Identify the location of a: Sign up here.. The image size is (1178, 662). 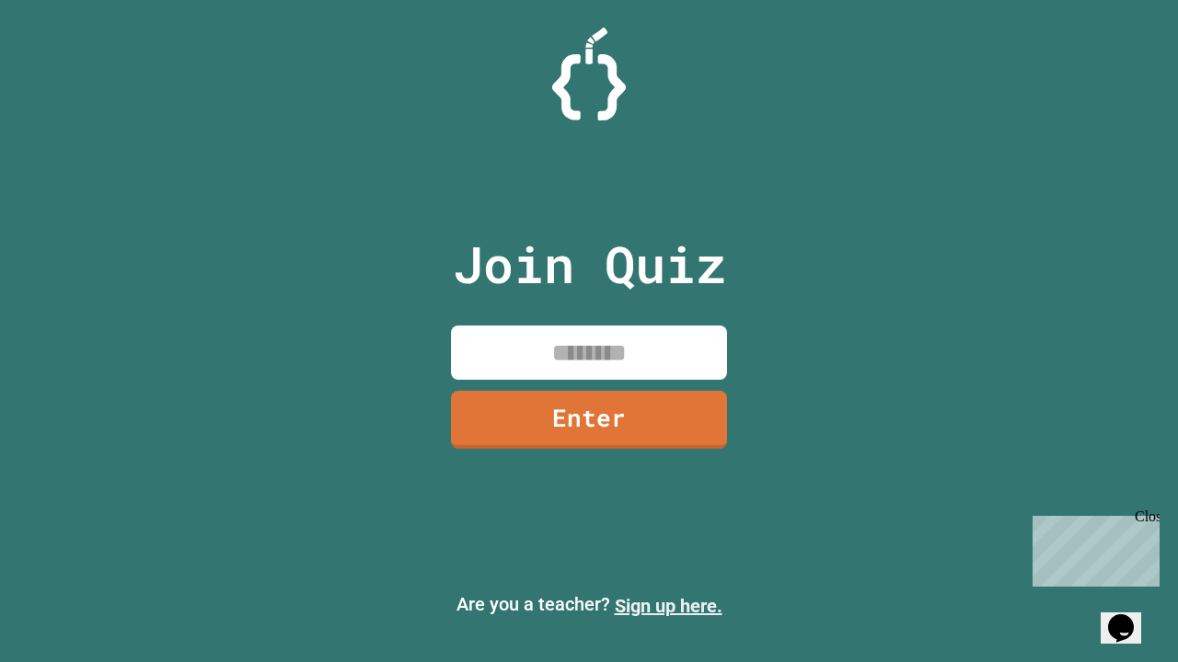
(668, 606).